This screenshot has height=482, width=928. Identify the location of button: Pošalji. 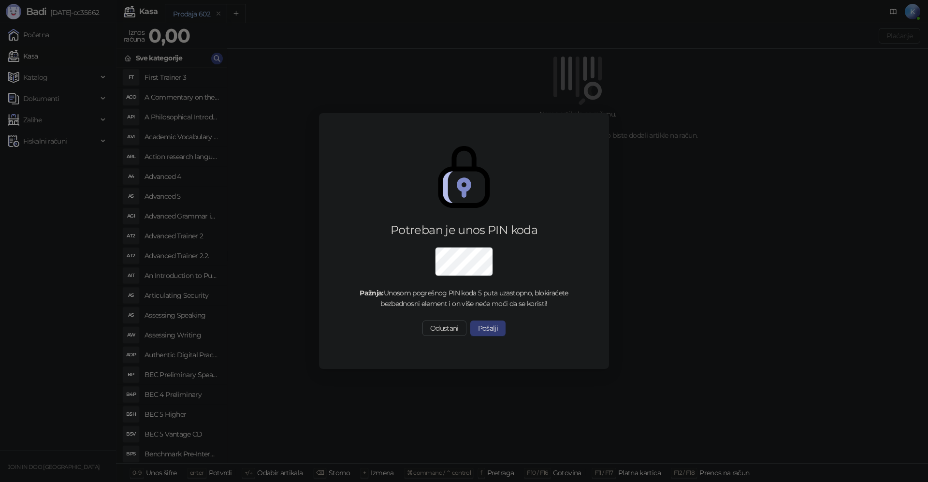
(488, 328).